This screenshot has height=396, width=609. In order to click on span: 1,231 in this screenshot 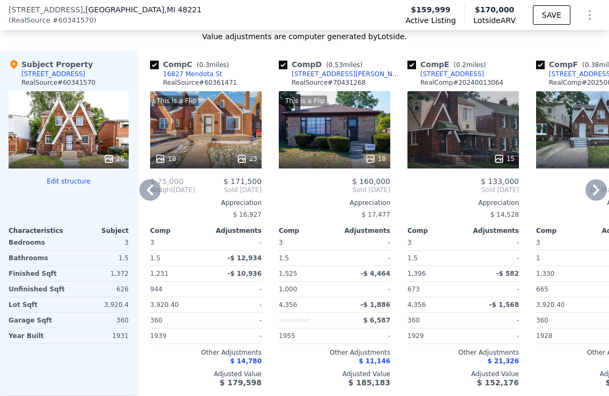, I will do `click(159, 273)`.